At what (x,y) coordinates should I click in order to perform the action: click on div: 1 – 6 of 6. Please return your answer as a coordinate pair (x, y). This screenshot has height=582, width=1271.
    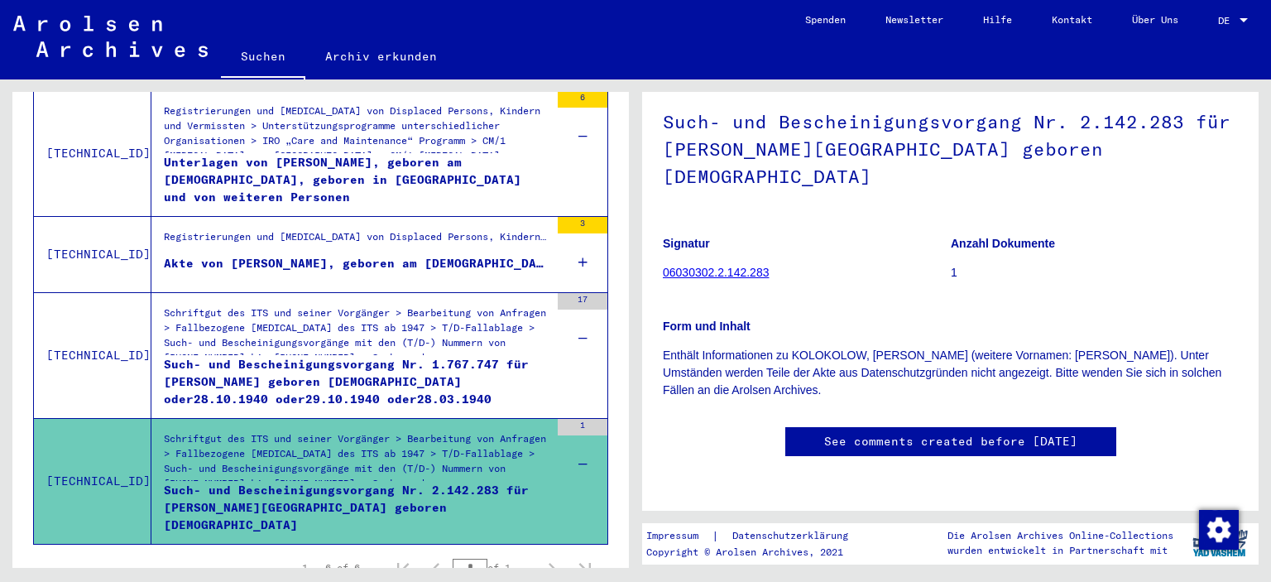
    Looking at the image, I should click on (331, 568).